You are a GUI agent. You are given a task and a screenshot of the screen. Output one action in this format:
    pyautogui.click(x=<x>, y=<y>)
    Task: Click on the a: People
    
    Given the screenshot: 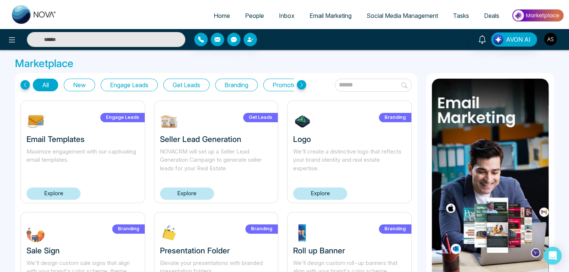 What is the action you would take?
    pyautogui.click(x=254, y=16)
    